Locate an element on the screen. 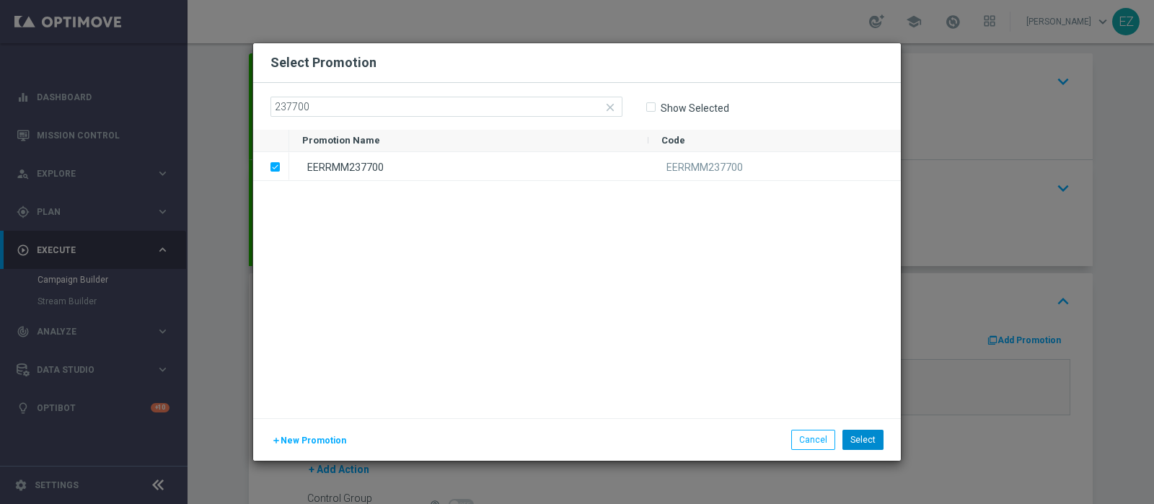  input: Search by Promotion name or Promo code is located at coordinates (447, 107).